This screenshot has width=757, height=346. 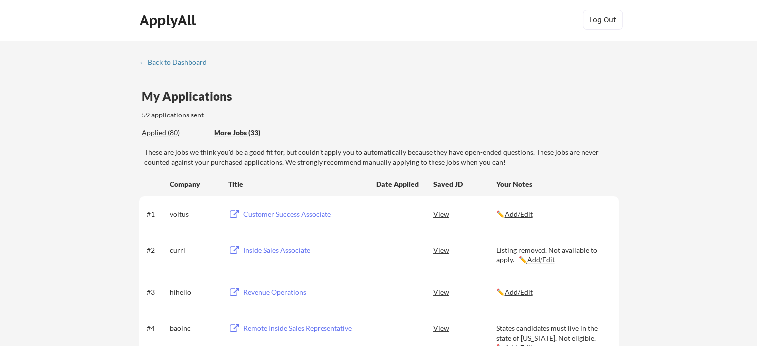 What do you see at coordinates (553, 255) in the screenshot?
I see `div: Listing removed. Not available to apply. ✏️` at bounding box center [553, 255].